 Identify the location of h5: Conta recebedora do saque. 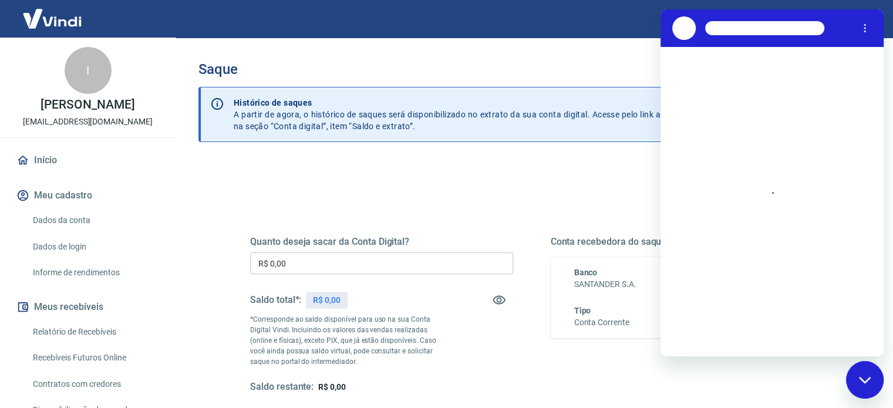
(682, 242).